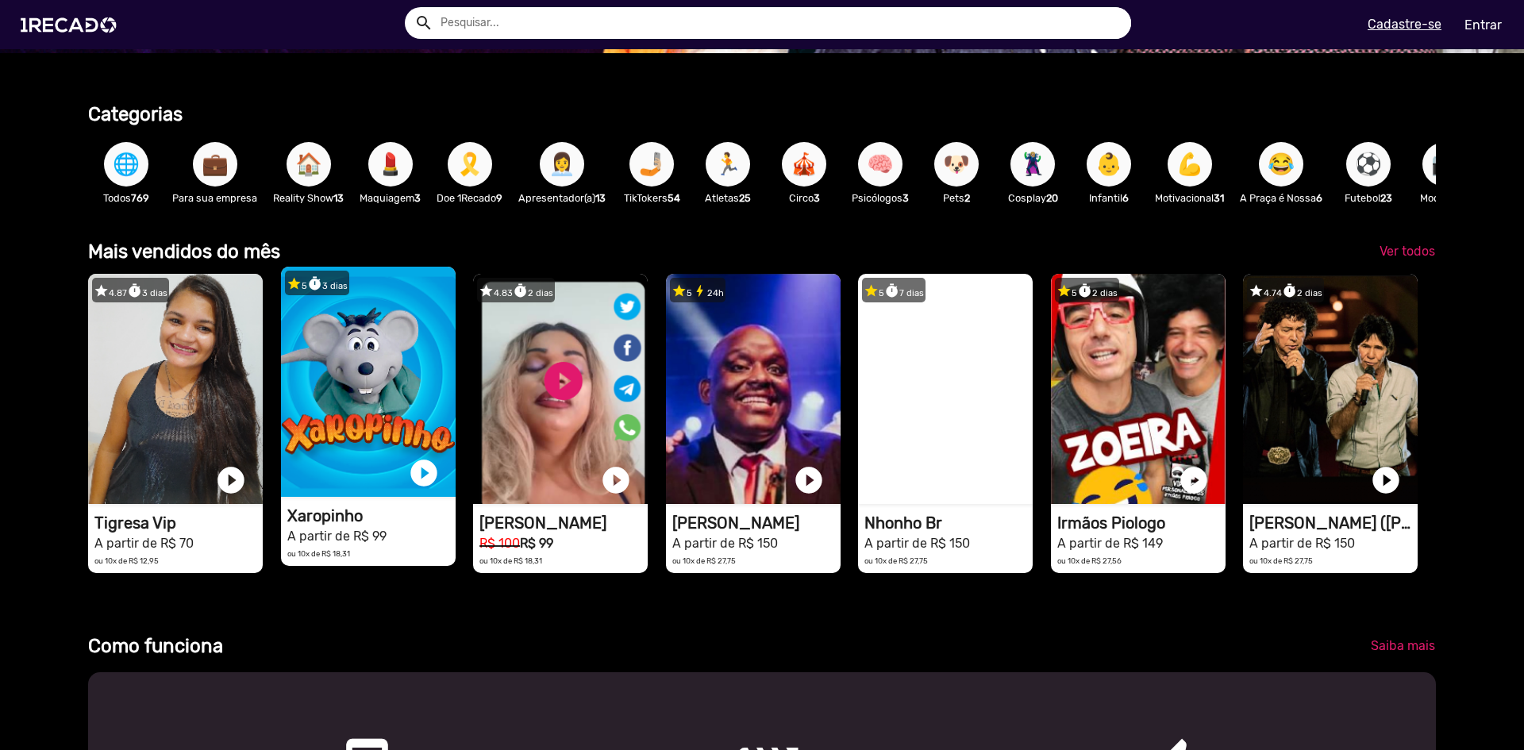 The height and width of the screenshot is (750, 1524). What do you see at coordinates (214, 198) in the screenshot?
I see `p: Para sua empresa` at bounding box center [214, 198].